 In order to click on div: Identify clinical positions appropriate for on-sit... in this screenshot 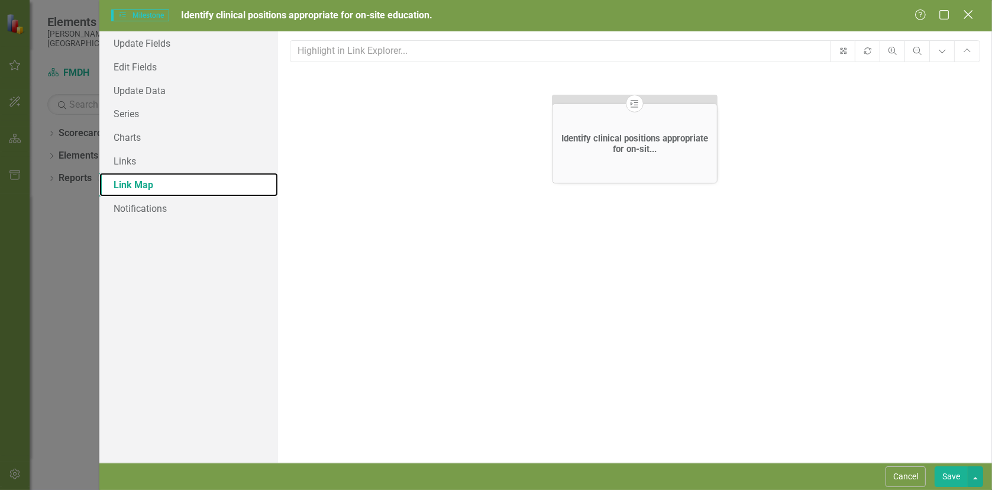, I will do `click(635, 144)`.